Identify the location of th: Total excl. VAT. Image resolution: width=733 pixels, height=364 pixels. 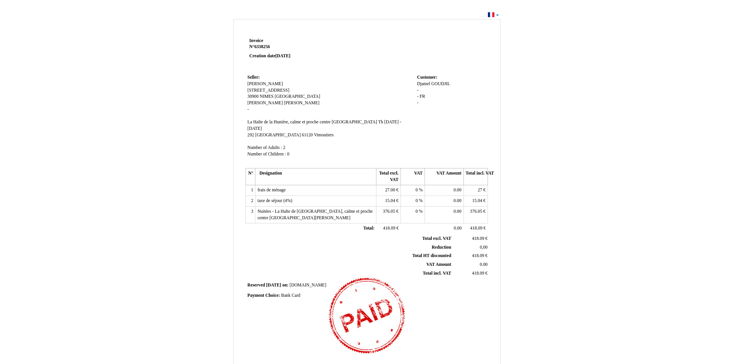
(388, 177).